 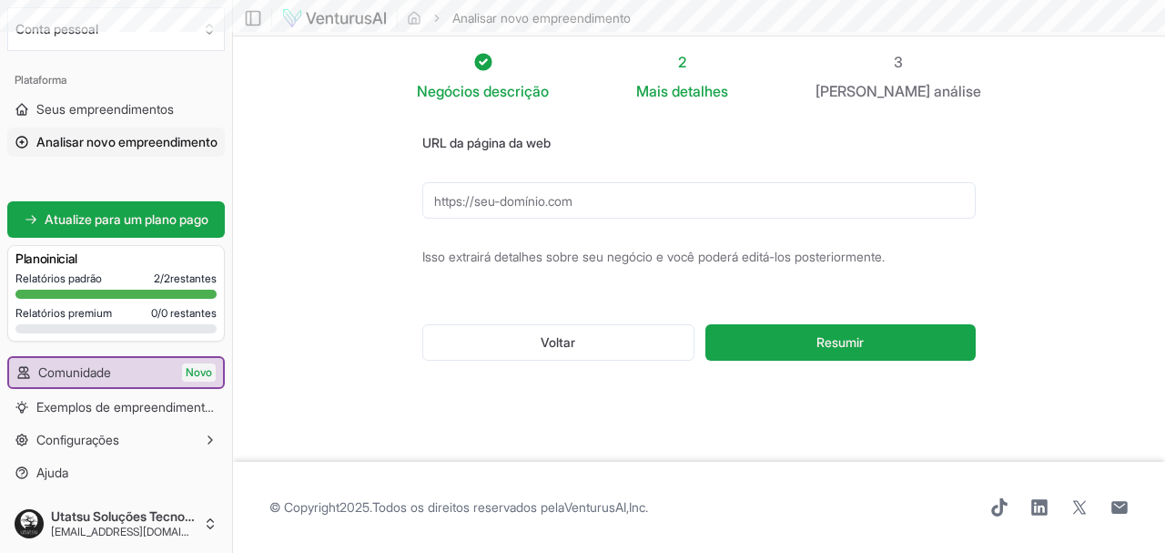 What do you see at coordinates (127, 141) in the screenshot?
I see `font: Analisar novo empreendimento` at bounding box center [127, 141].